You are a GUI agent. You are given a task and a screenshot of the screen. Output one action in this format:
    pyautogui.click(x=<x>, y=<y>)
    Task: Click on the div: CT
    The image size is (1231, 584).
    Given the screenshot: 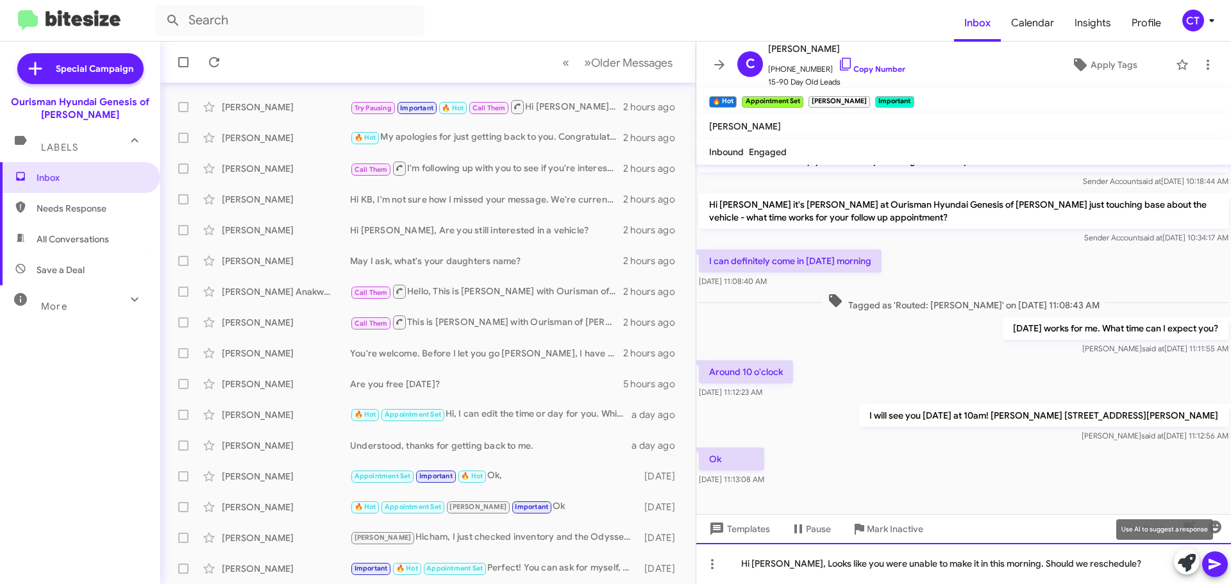 What is the action you would take?
    pyautogui.click(x=1194, y=21)
    